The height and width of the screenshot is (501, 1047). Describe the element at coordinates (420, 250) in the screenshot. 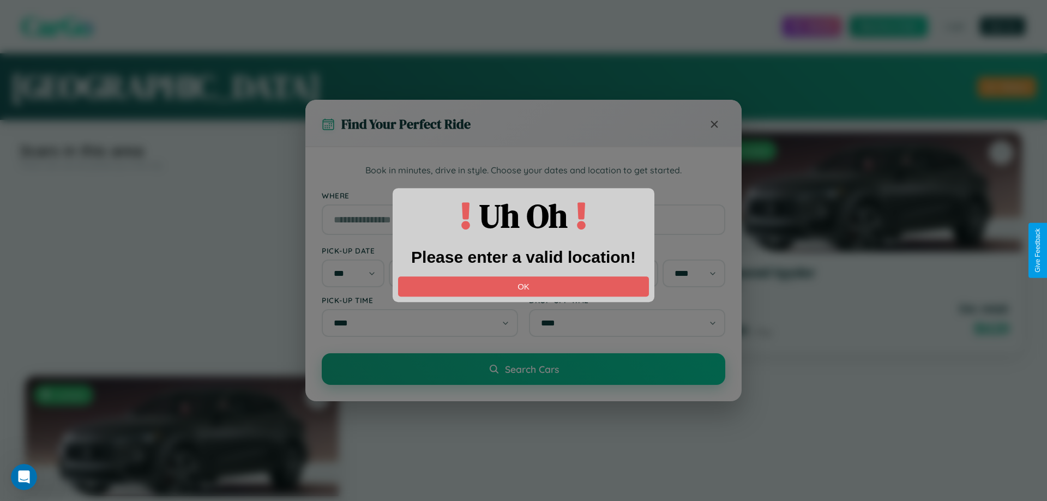

I see `label: Pick-up Date` at that location.